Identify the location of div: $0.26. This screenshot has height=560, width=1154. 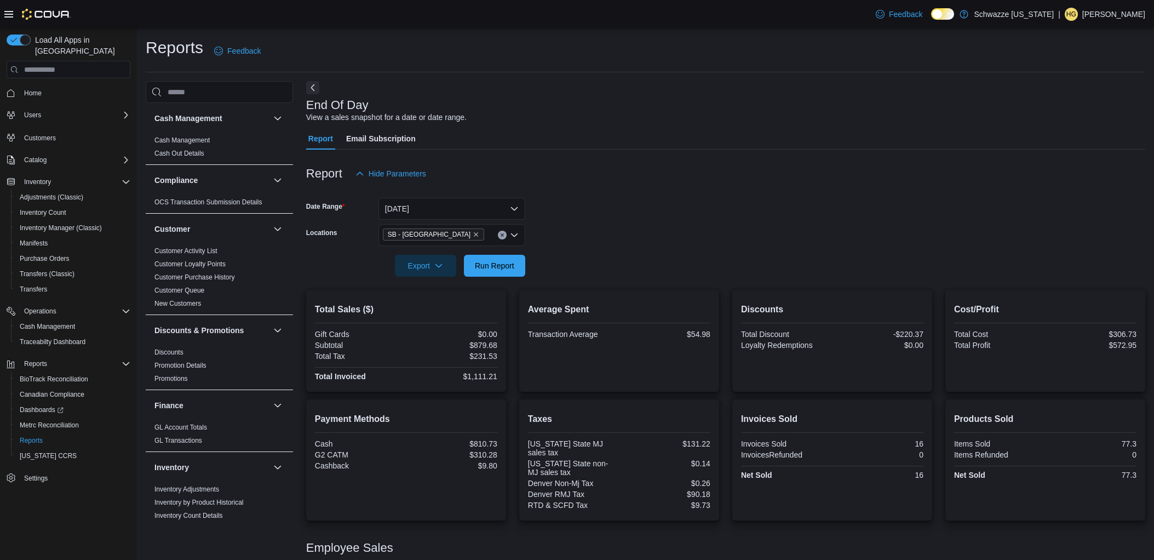
(666, 483).